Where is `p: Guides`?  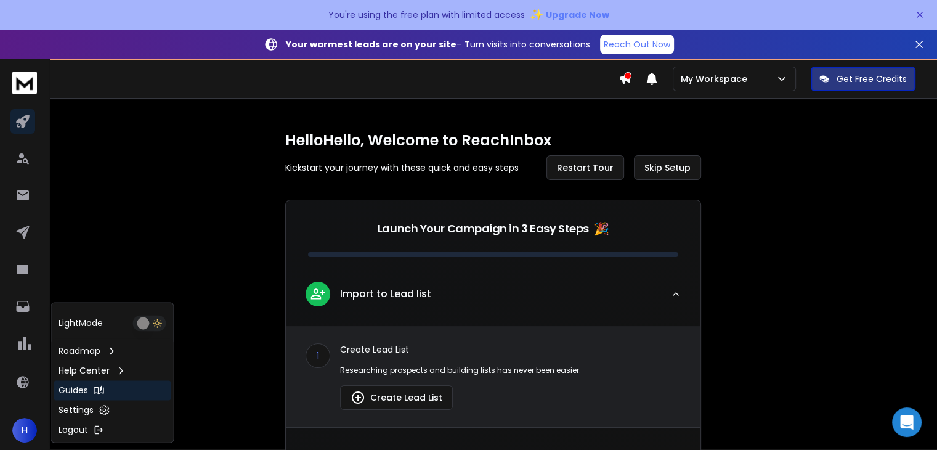 p: Guides is located at coordinates (73, 390).